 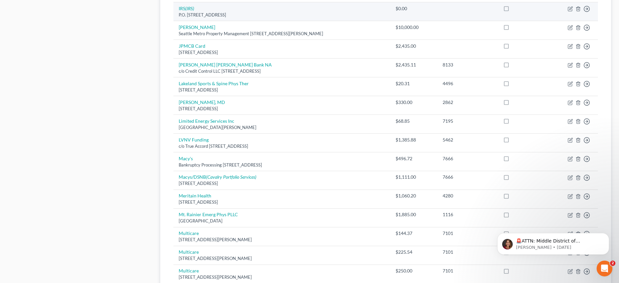 I want to click on div: $20.31, so click(x=413, y=84).